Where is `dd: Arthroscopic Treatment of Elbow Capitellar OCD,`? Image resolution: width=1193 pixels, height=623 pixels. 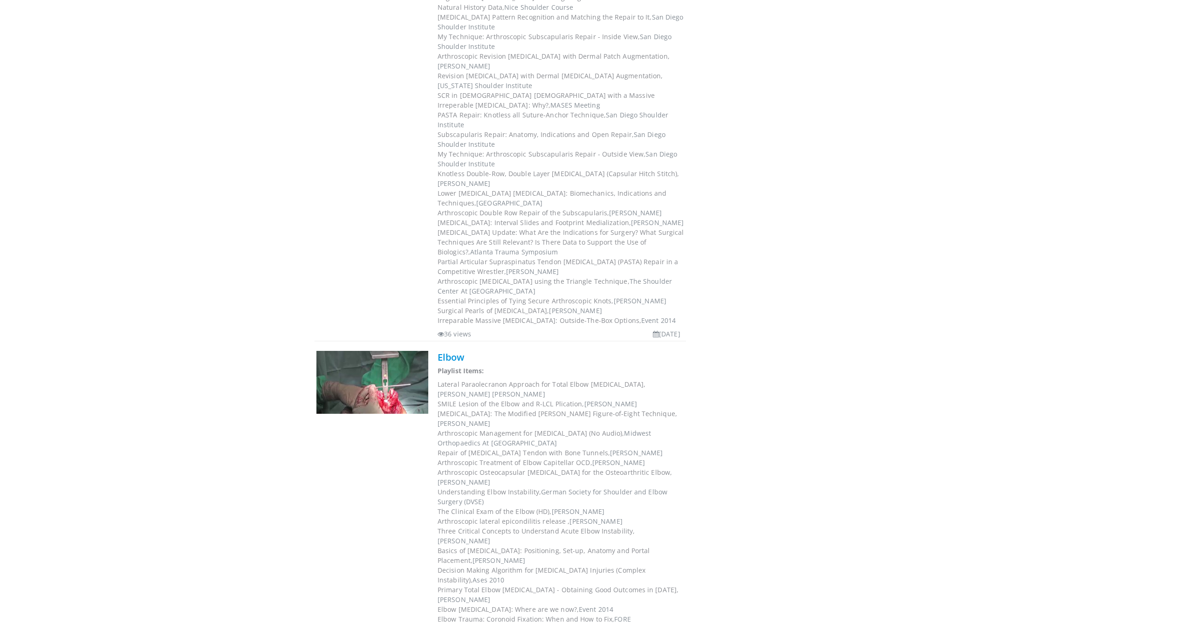 dd: Arthroscopic Treatment of Elbow Capitellar OCD, is located at coordinates (561, 462).